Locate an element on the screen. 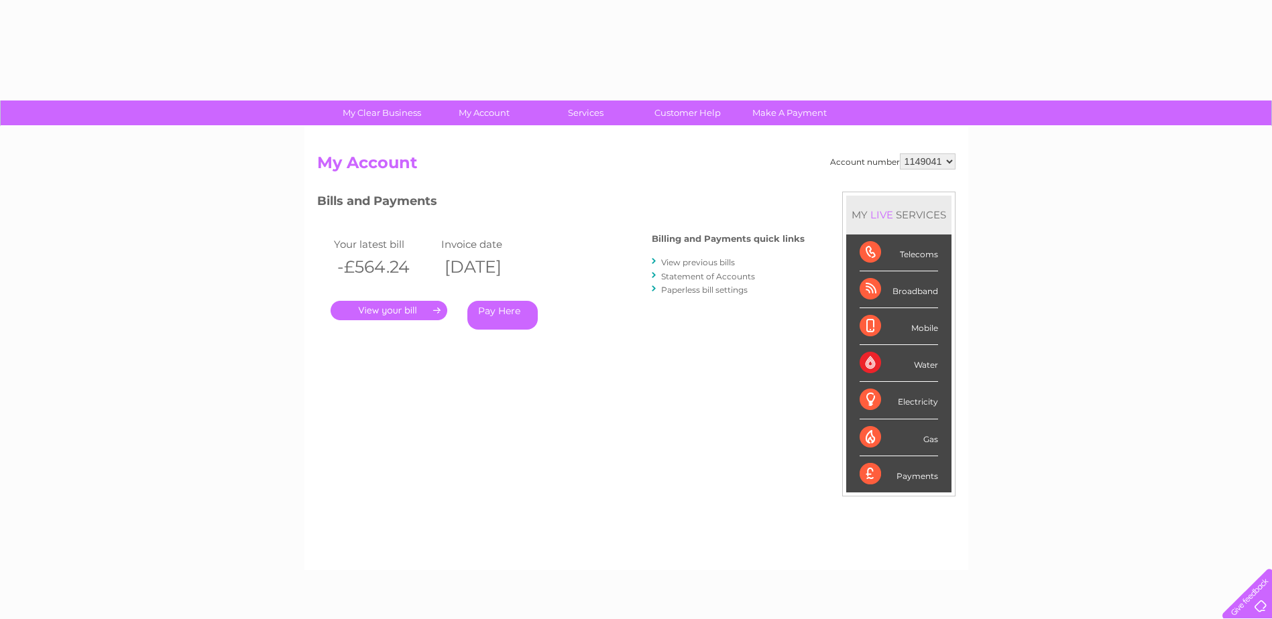  div: Gas is located at coordinates (898, 438).